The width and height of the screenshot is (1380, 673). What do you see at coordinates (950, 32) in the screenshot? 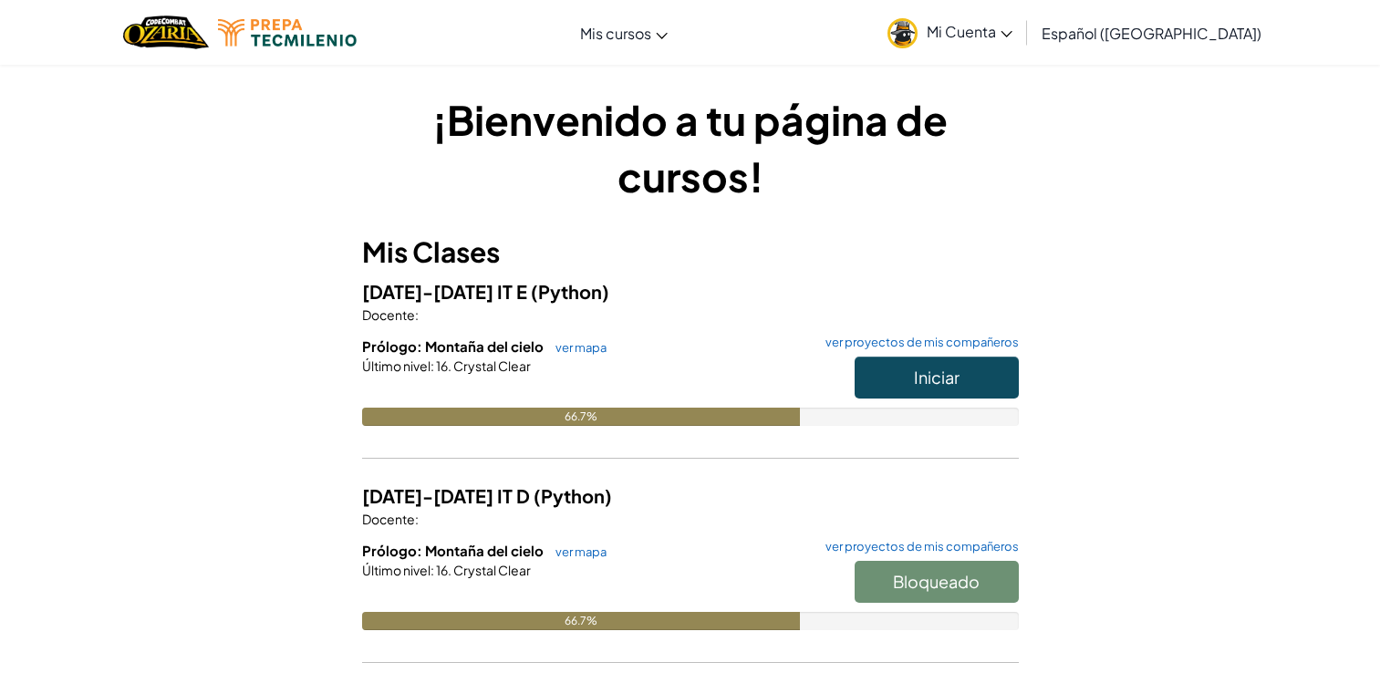
I see `a: Mi Cuenta` at bounding box center [950, 32].